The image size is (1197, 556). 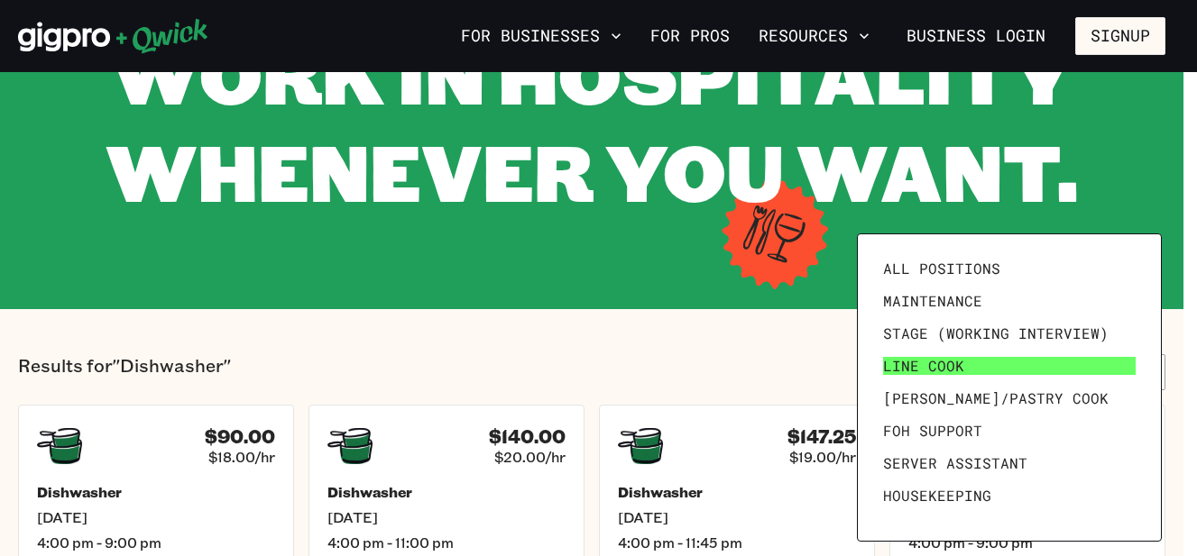 What do you see at coordinates (923, 528) in the screenshot?
I see `span: Prep Cook` at bounding box center [923, 528].